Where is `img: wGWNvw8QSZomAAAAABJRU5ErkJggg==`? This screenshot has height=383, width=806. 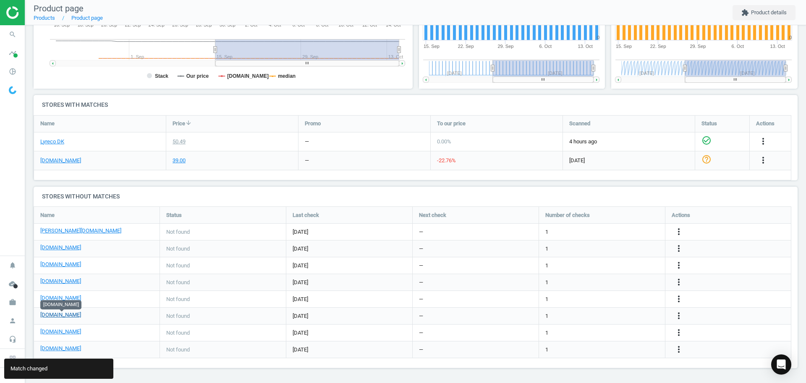
img: wGWNvw8QSZomAAAAABJRU5ErkJggg== is located at coordinates (13, 90).